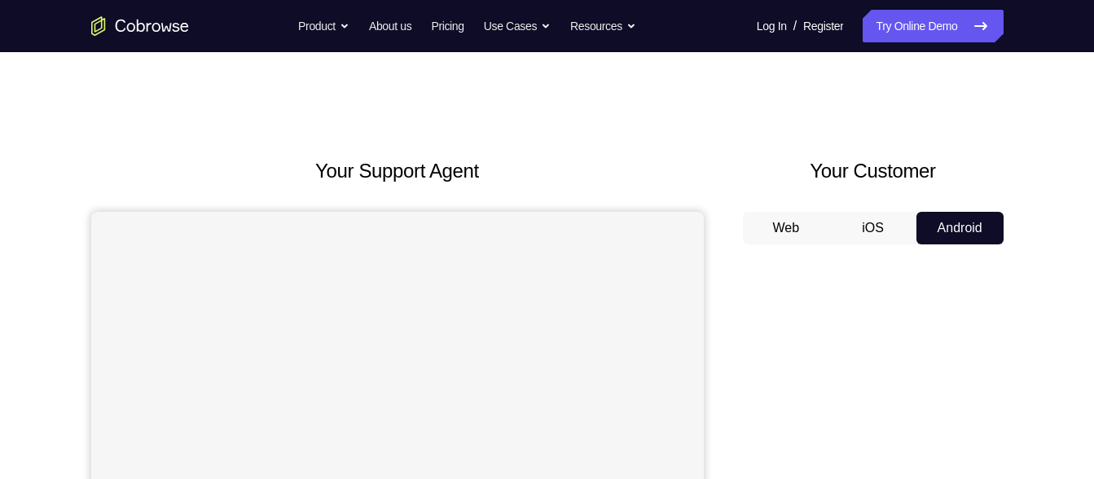  What do you see at coordinates (822, 26) in the screenshot?
I see `a: Register` at bounding box center [822, 26].